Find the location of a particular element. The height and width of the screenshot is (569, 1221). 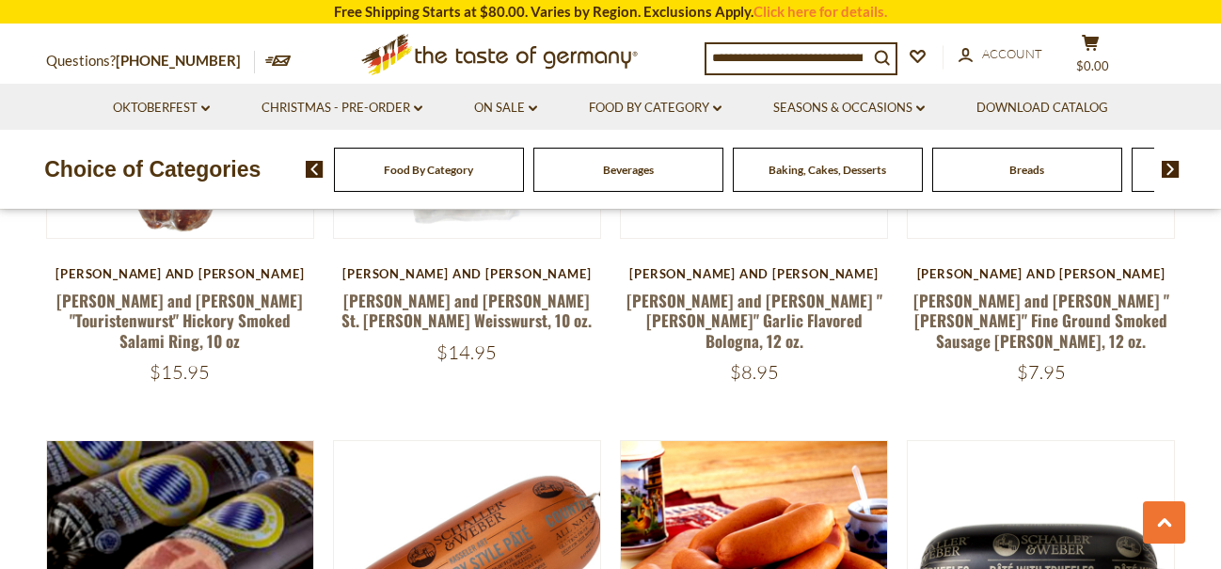

img: next arrow is located at coordinates (1170, 169).